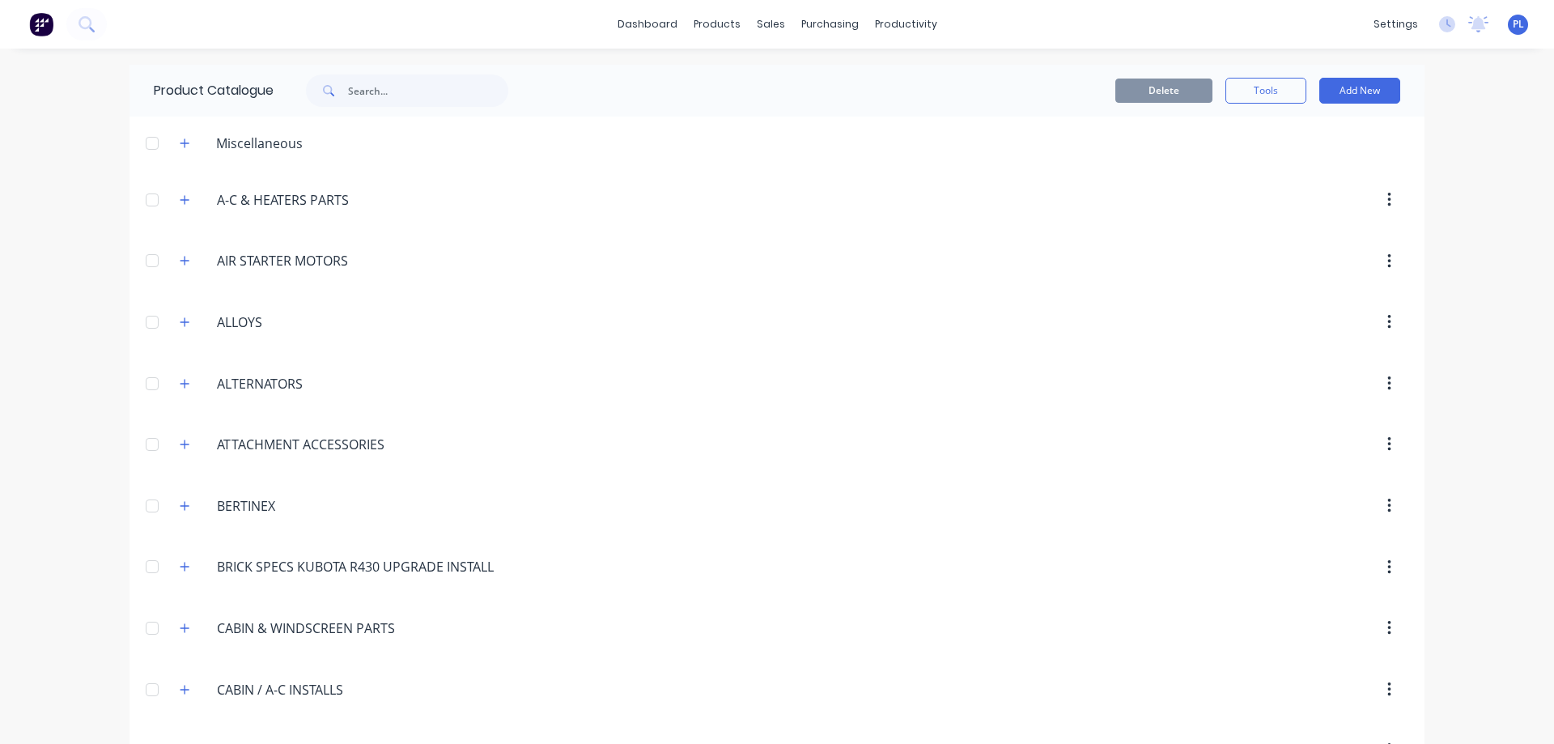  Describe the element at coordinates (202, 91) in the screenshot. I see `div: Product Catalogue` at that location.